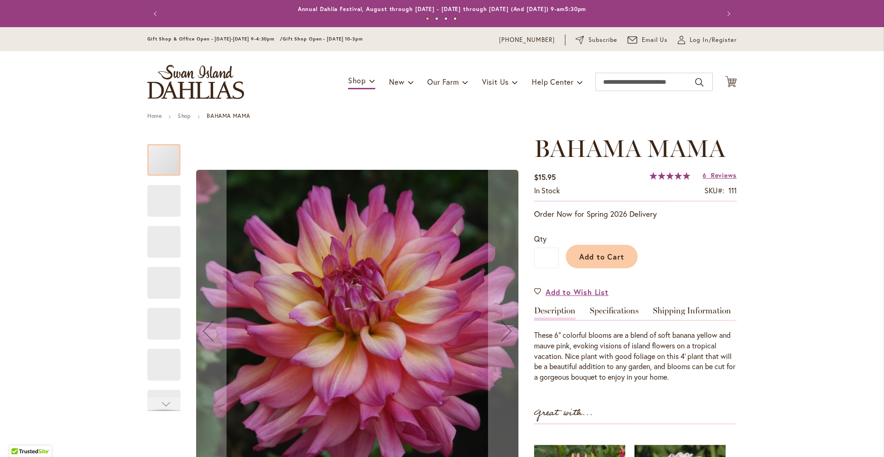  I want to click on span: Qty, so click(540, 238).